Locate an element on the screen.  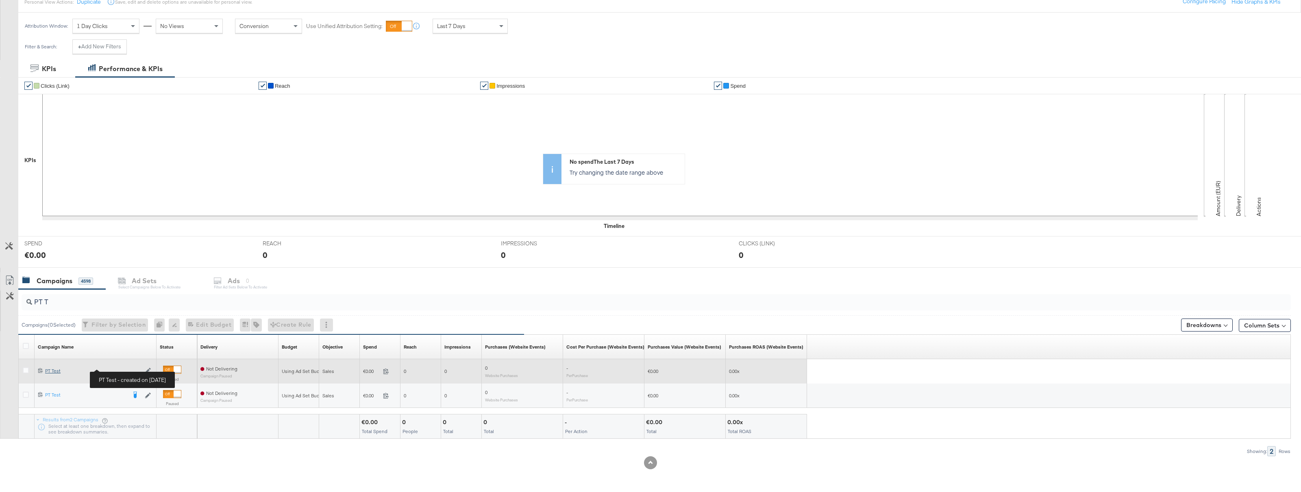
a: The number of people your ad was served to. is located at coordinates (410, 347).